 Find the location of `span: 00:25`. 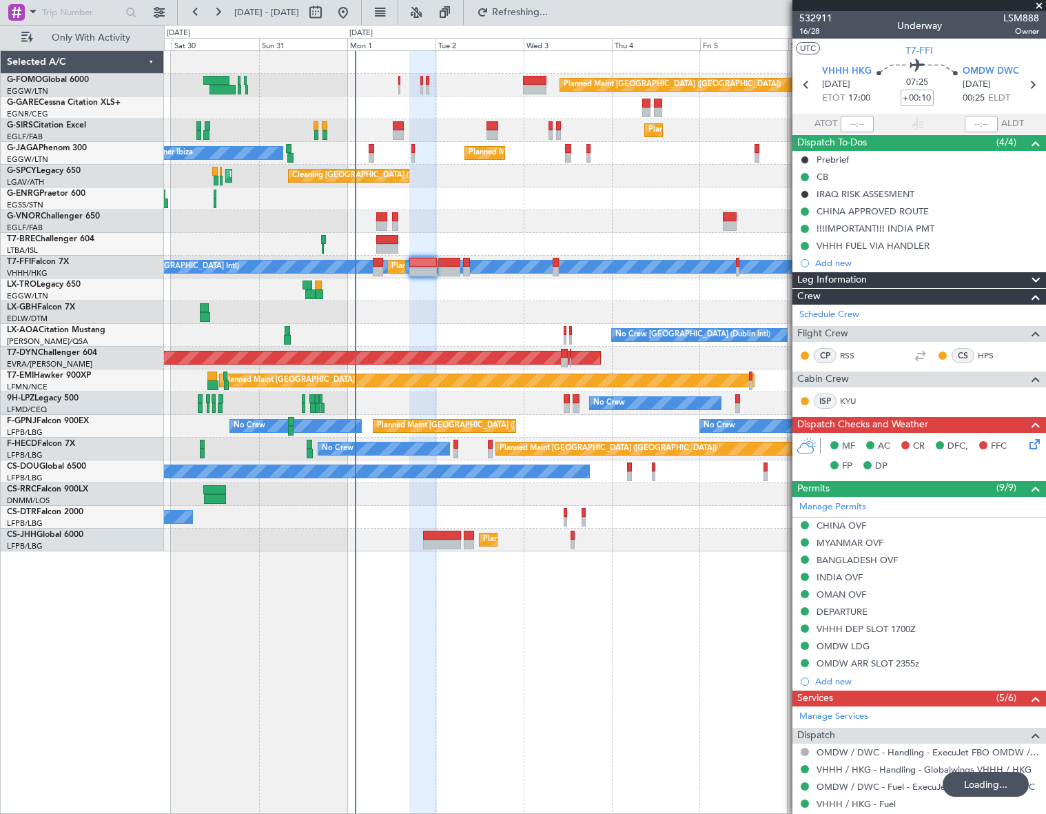

span: 00:25 is located at coordinates (974, 99).